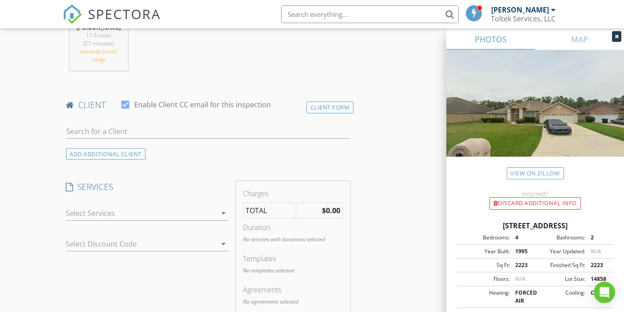 The height and width of the screenshot is (312, 624). What do you see at coordinates (208, 131) in the screenshot?
I see `input: Search for a Client` at bounding box center [208, 131].